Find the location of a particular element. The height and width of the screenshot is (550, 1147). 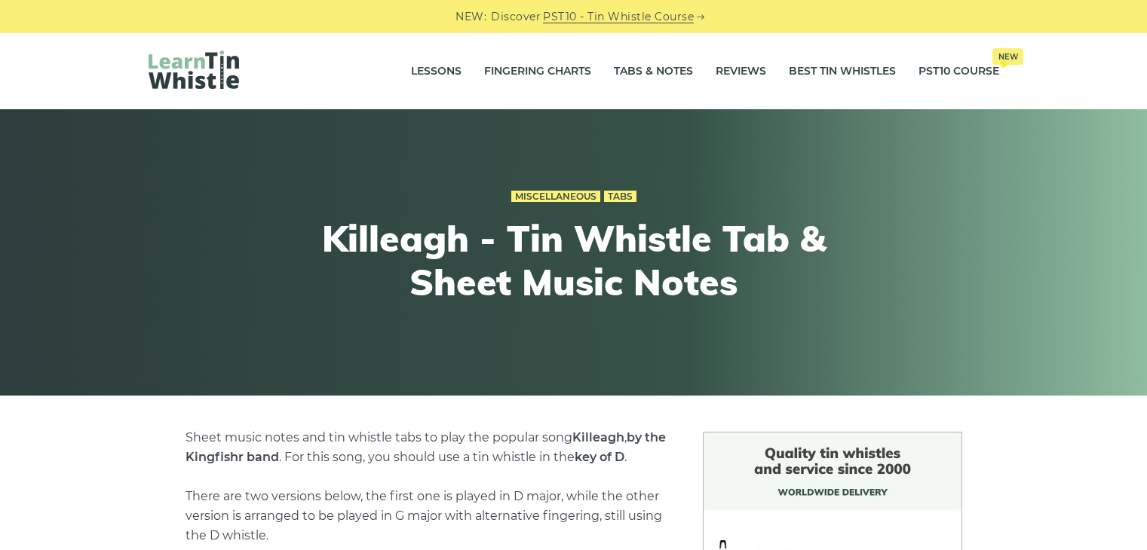

h1: Killeagh - Tin Whistle Tab & Sheet Music Notes is located at coordinates (574, 260).